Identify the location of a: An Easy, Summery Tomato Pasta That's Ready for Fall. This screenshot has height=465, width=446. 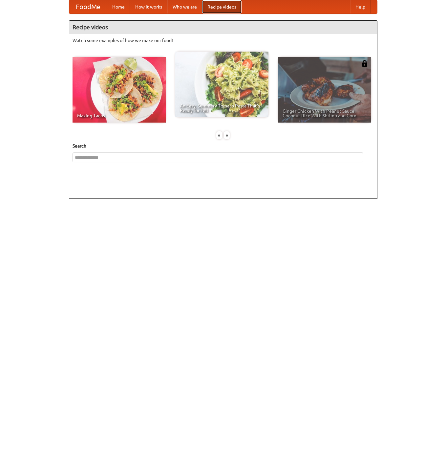
(222, 84).